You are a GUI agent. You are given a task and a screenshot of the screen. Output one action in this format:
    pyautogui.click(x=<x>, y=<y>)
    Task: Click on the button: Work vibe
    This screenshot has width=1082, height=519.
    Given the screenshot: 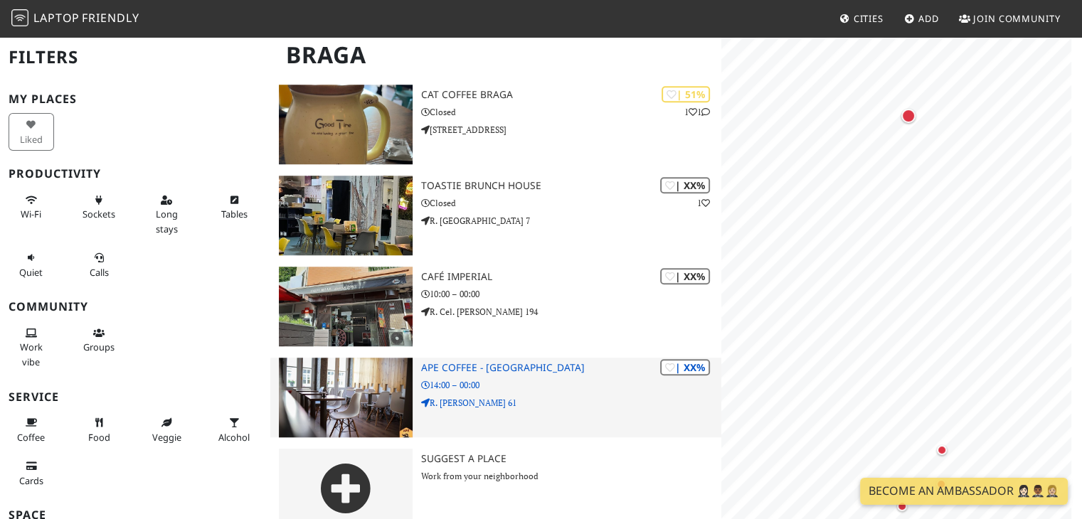 What is the action you would take?
    pyautogui.click(x=31, y=347)
    